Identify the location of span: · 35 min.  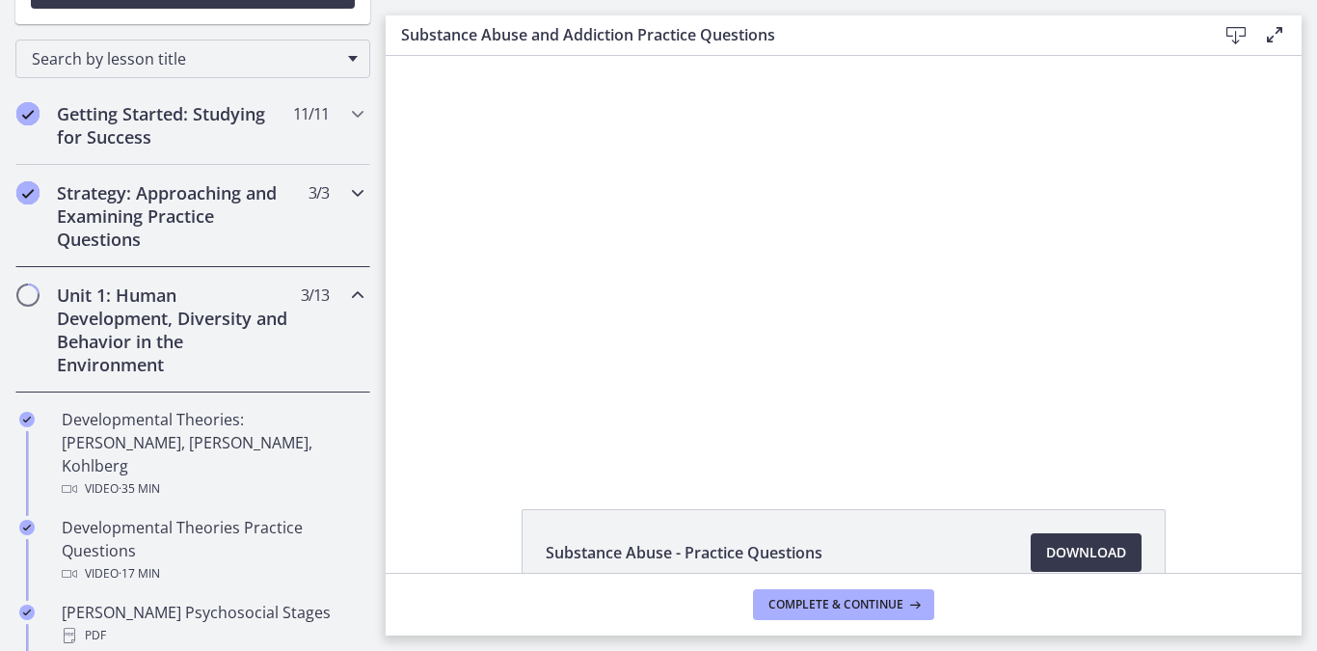
(139, 489).